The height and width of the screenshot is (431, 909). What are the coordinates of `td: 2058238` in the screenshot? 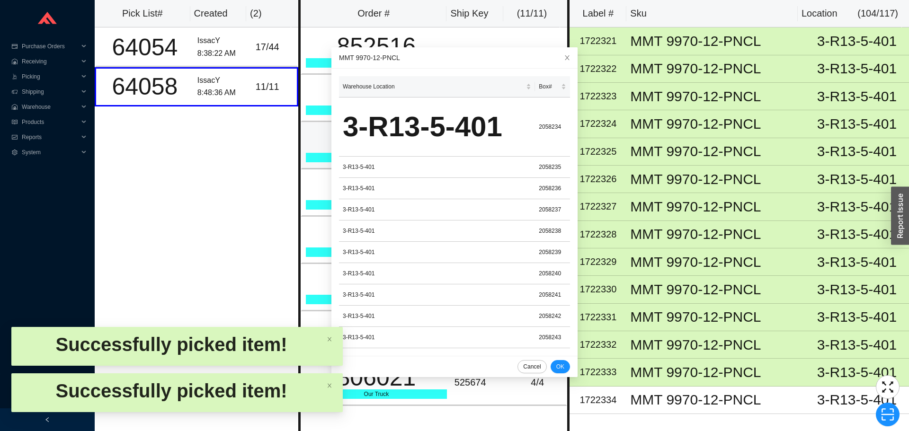 It's located at (553, 231).